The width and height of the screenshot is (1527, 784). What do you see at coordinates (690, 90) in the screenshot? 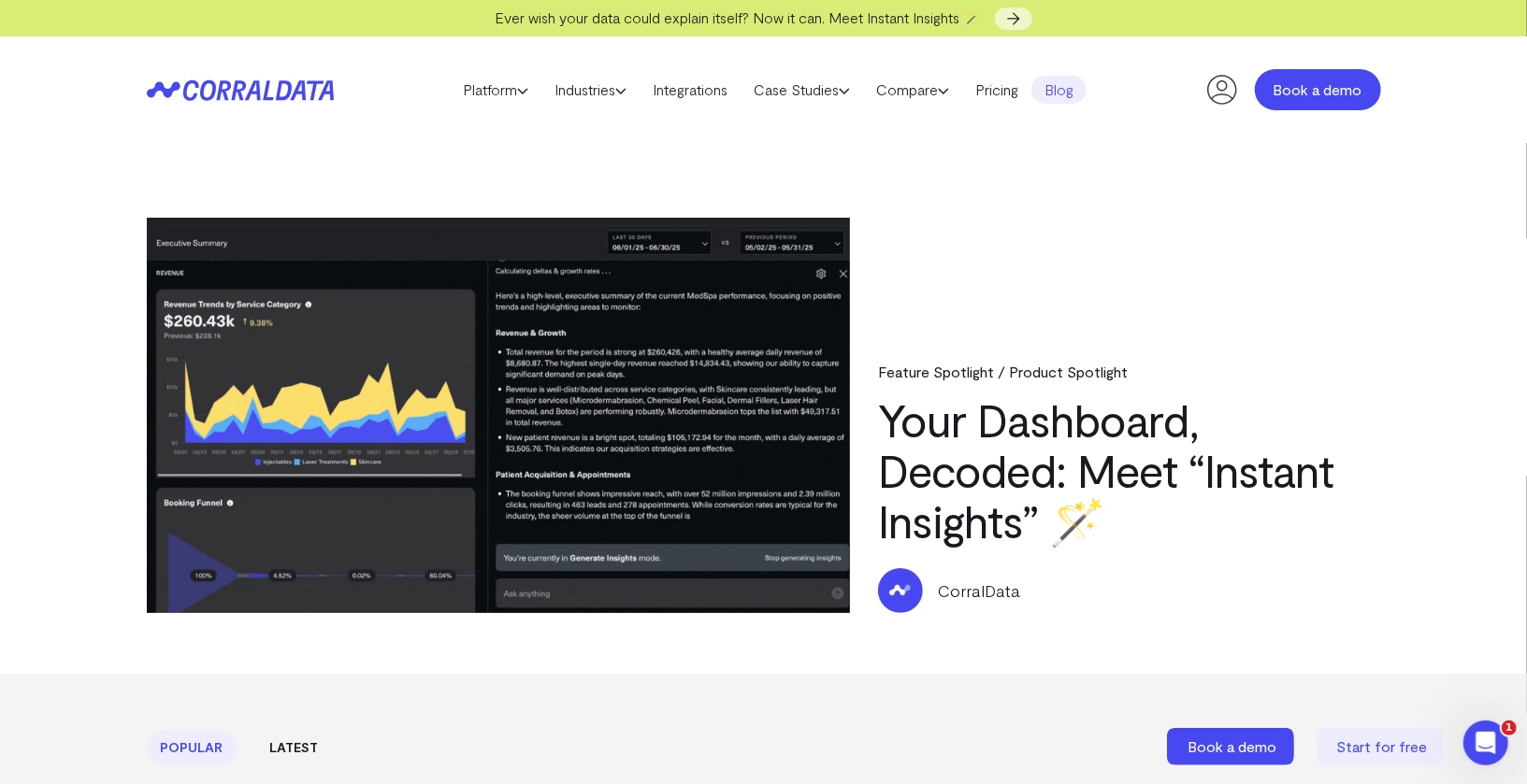
I see `a: Integrations` at bounding box center [690, 90].